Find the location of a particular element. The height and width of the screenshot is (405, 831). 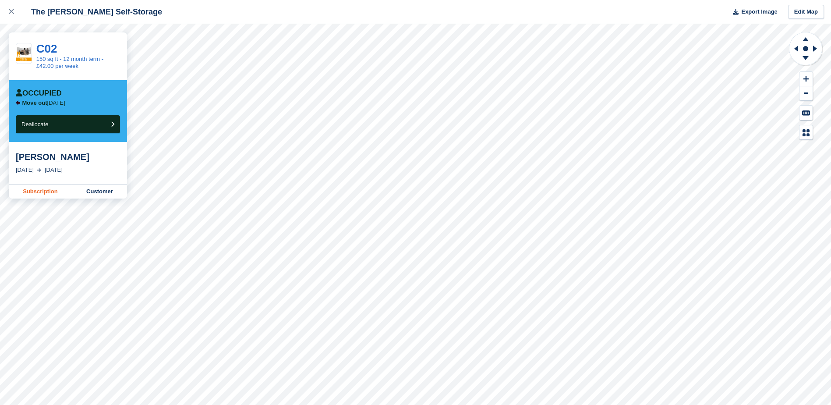

button: Export Image is located at coordinates (752, 12).